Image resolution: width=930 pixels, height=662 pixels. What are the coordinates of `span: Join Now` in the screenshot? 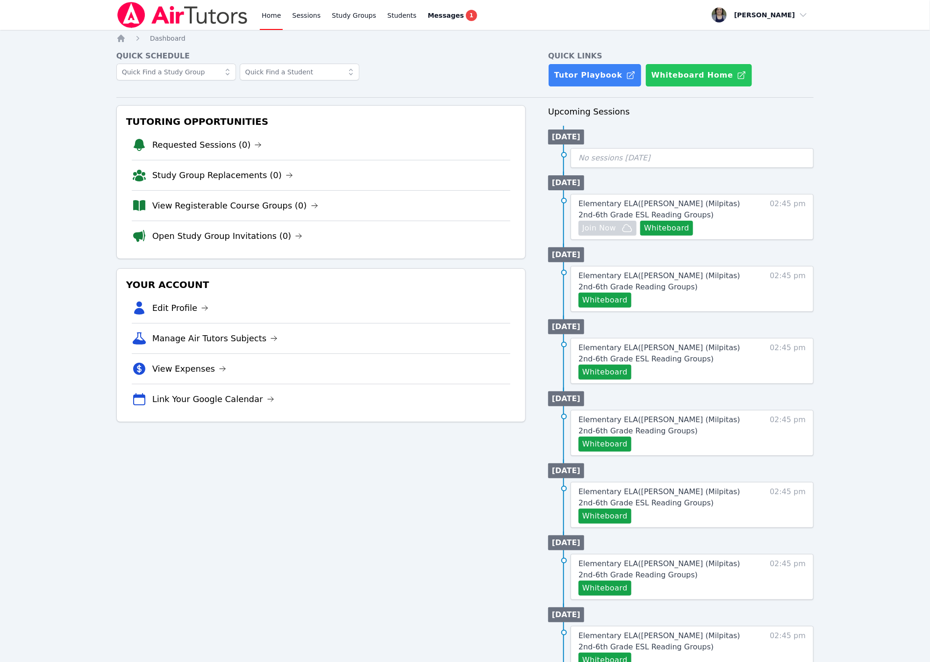 It's located at (599, 228).